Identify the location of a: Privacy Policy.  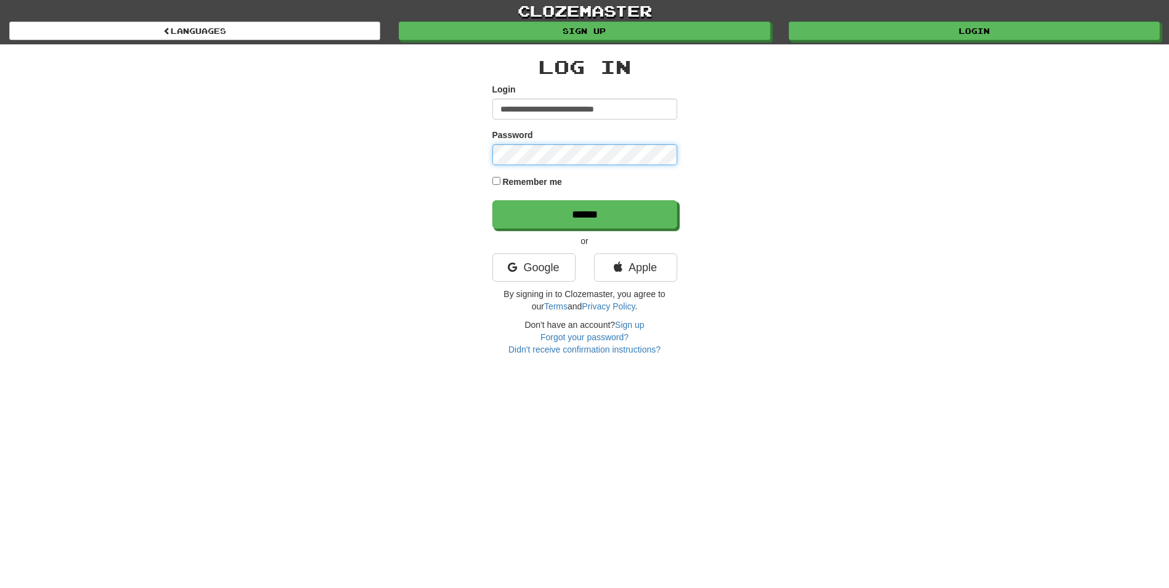
(608, 306).